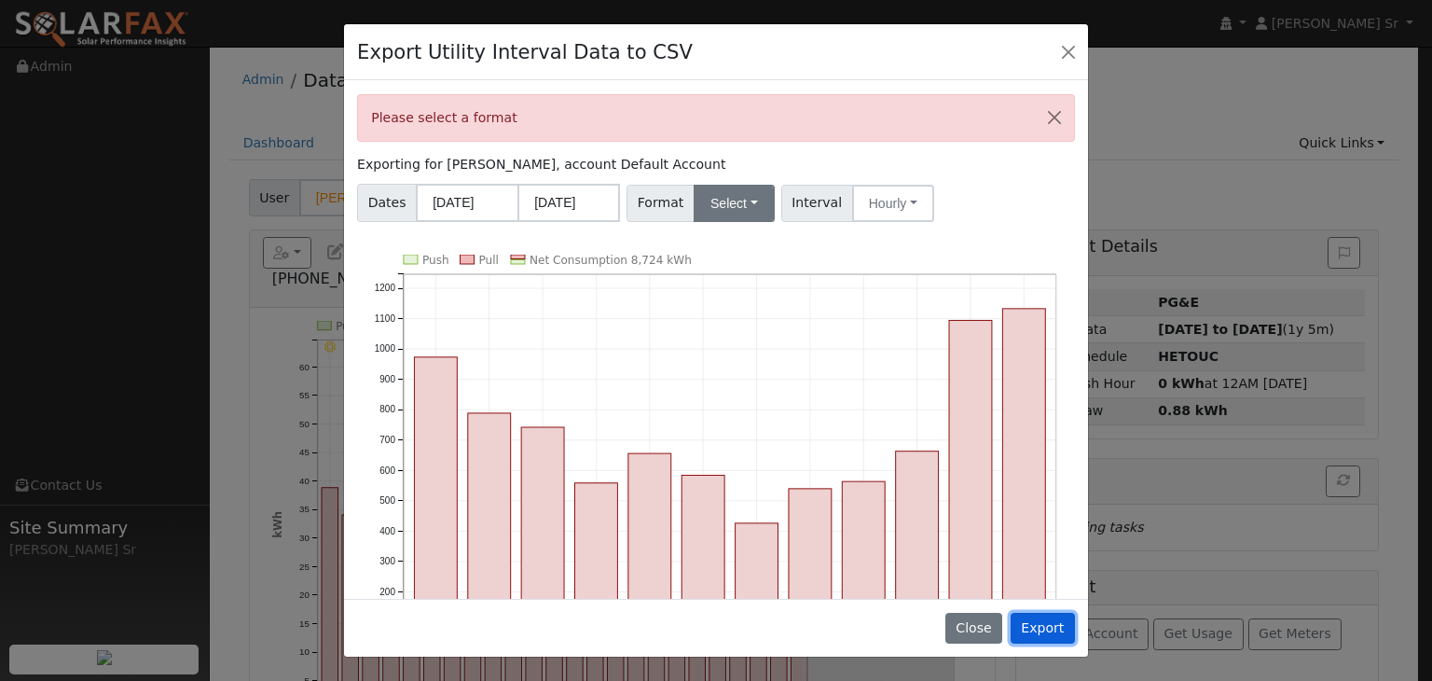  I want to click on div: Please select a format, so click(716, 117).